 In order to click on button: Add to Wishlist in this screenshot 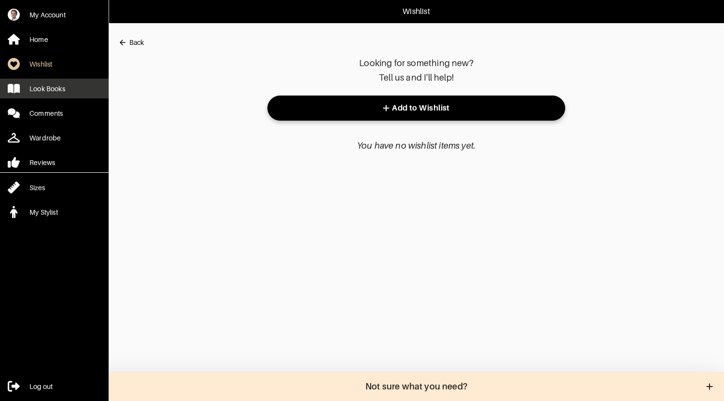, I will do `click(416, 108)`.